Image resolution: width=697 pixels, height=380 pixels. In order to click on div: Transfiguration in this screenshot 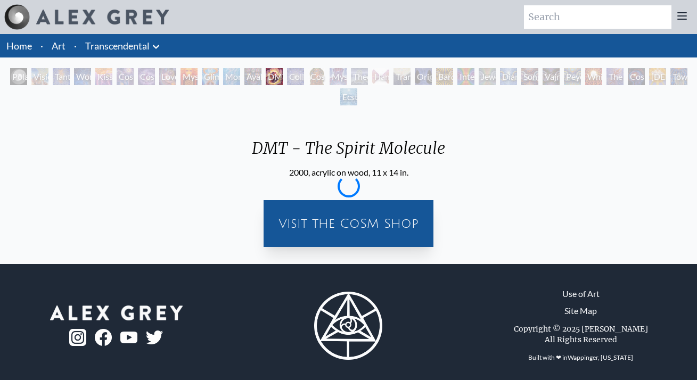, I will do `click(402, 77)`.